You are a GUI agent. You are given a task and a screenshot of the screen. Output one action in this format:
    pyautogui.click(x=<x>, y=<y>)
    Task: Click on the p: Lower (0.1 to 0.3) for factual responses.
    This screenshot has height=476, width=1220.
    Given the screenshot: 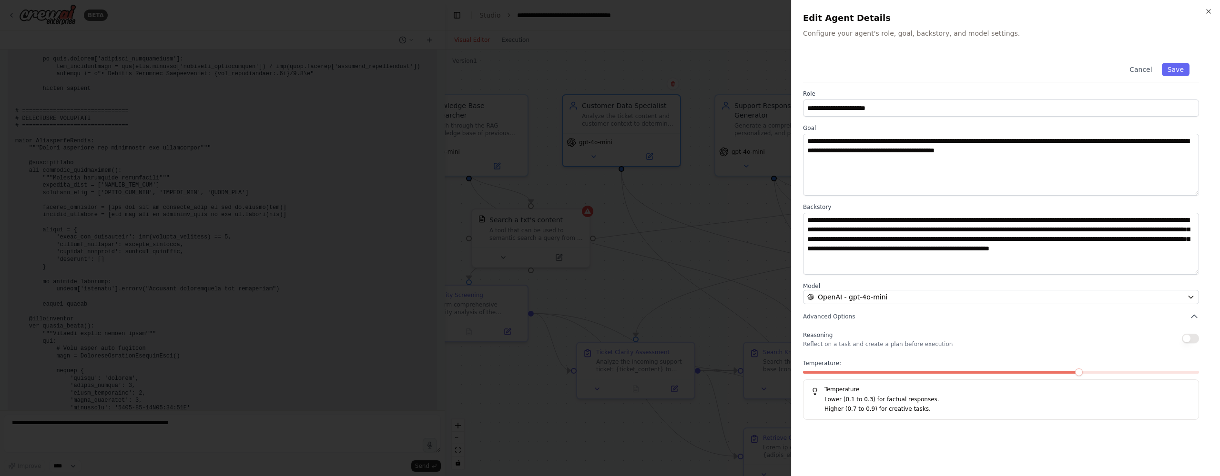 What is the action you would take?
    pyautogui.click(x=1007, y=400)
    